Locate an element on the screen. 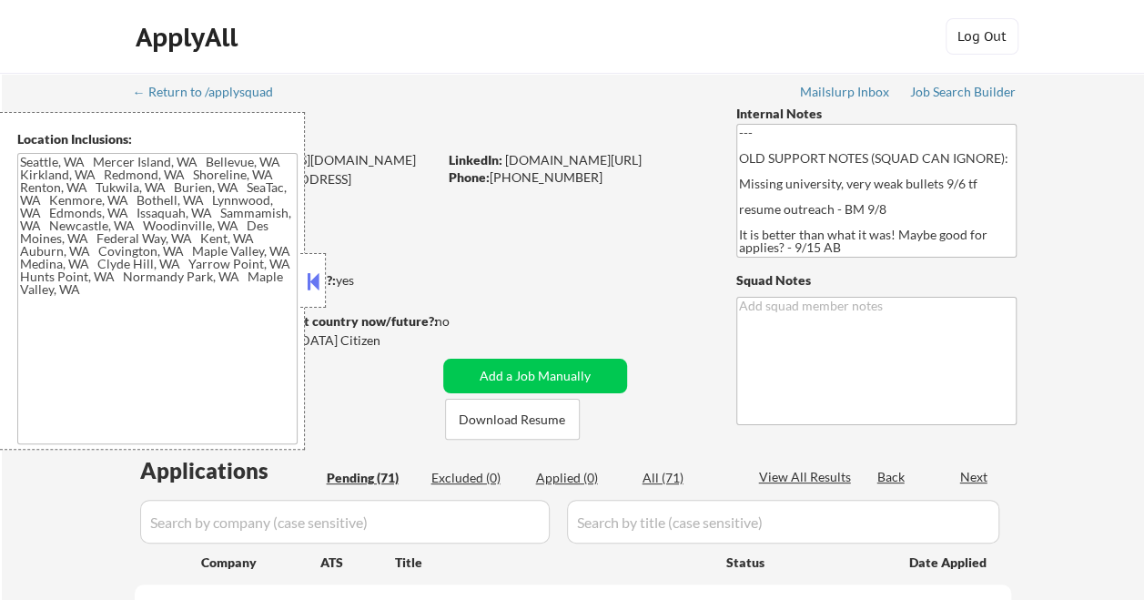 This screenshot has width=1144, height=600. div: Company is located at coordinates (260, 563).